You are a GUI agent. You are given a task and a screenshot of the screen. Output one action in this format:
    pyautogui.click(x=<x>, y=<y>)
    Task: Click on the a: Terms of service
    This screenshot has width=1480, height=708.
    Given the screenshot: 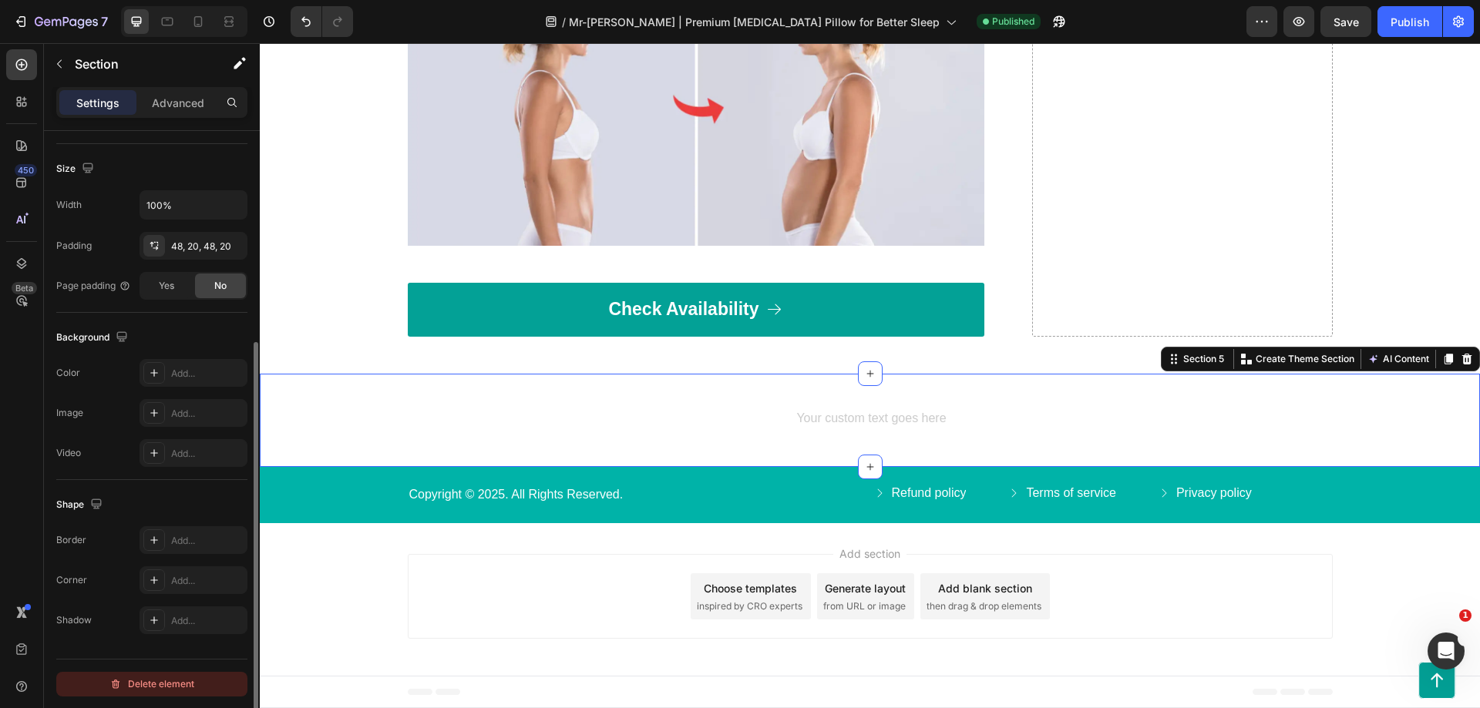 What is the action you would take?
    pyautogui.click(x=811, y=450)
    